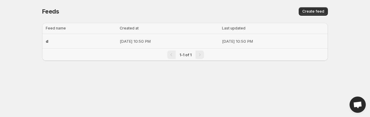  What do you see at coordinates (129, 28) in the screenshot?
I see `span: Created at` at bounding box center [129, 28].